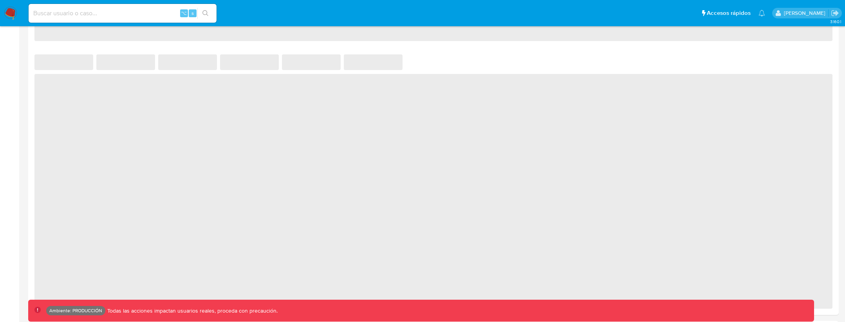  I want to click on button: search-icon, so click(205, 13).